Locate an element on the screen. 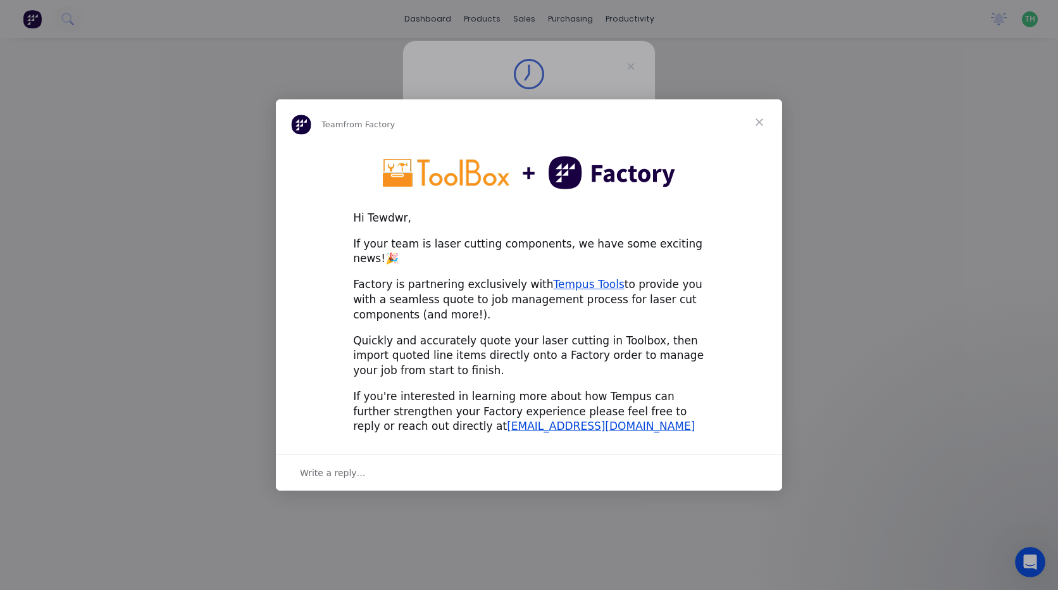  span: Team is located at coordinates (332, 124).